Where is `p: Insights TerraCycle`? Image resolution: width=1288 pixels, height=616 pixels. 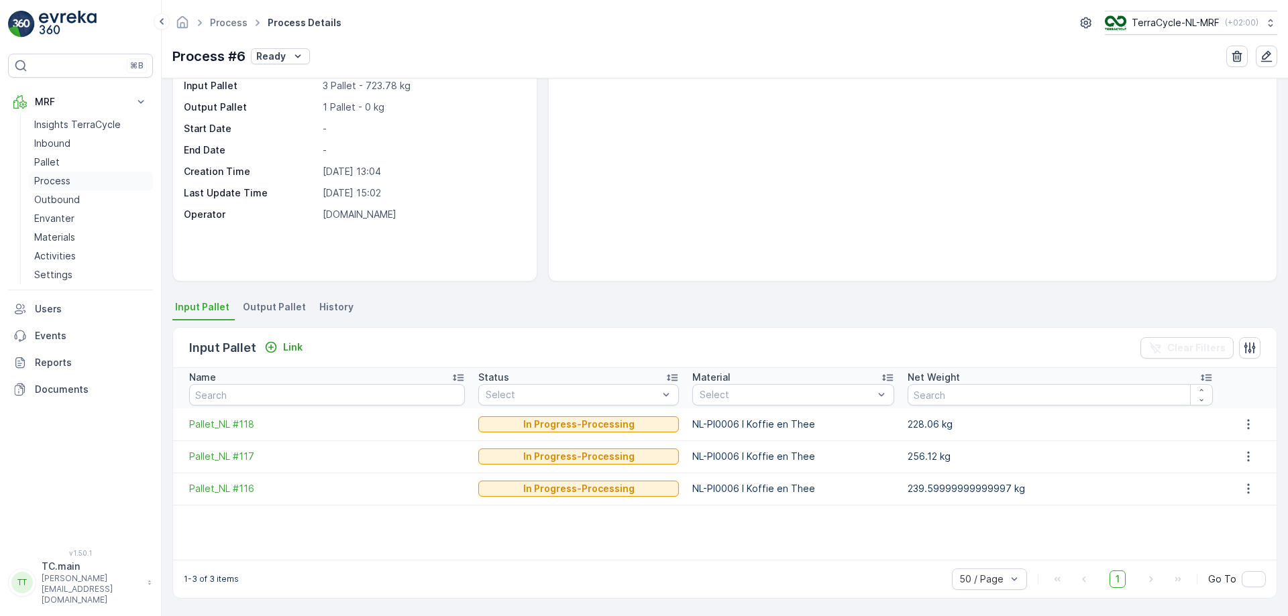
p: Insights TerraCycle is located at coordinates (77, 125).